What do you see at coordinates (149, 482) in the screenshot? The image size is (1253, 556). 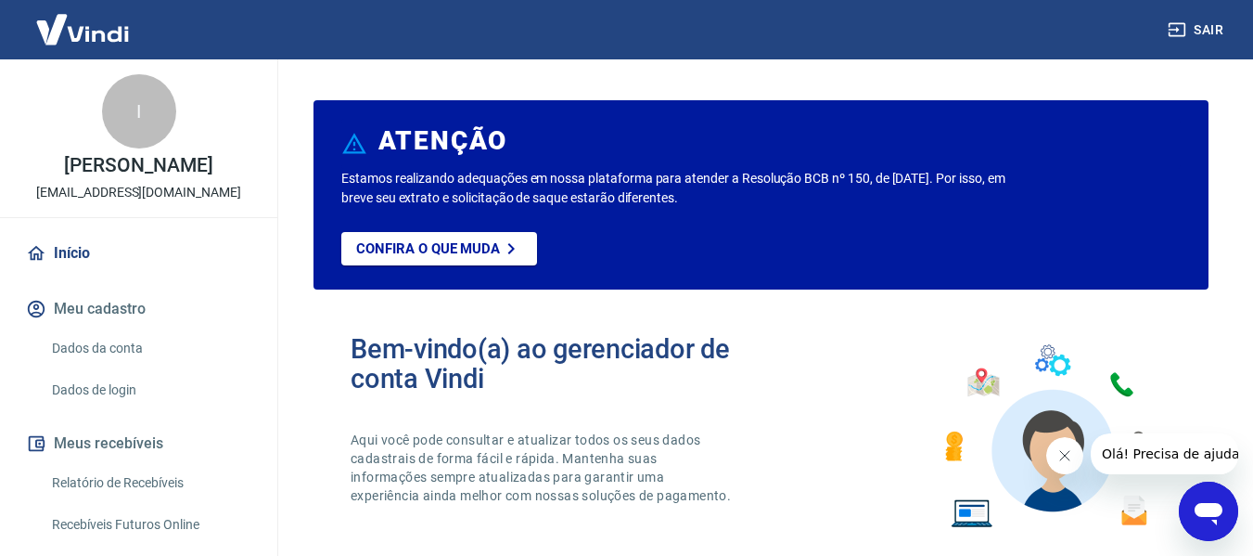 I see `a: Relatório de Recebíveis` at bounding box center [149, 482].